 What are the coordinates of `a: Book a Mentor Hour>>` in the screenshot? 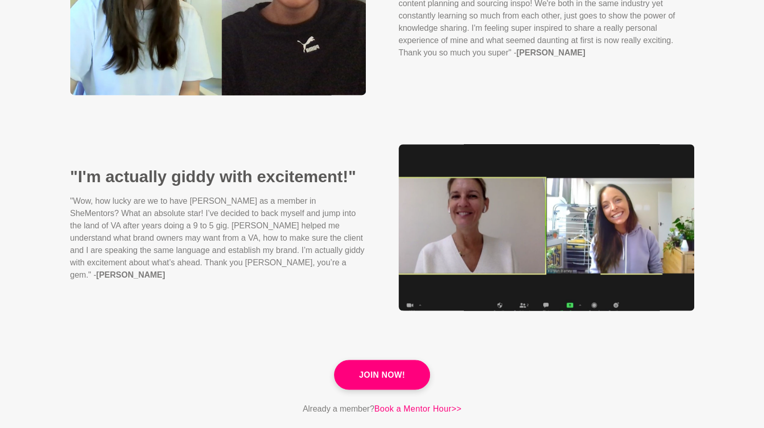 It's located at (418, 408).